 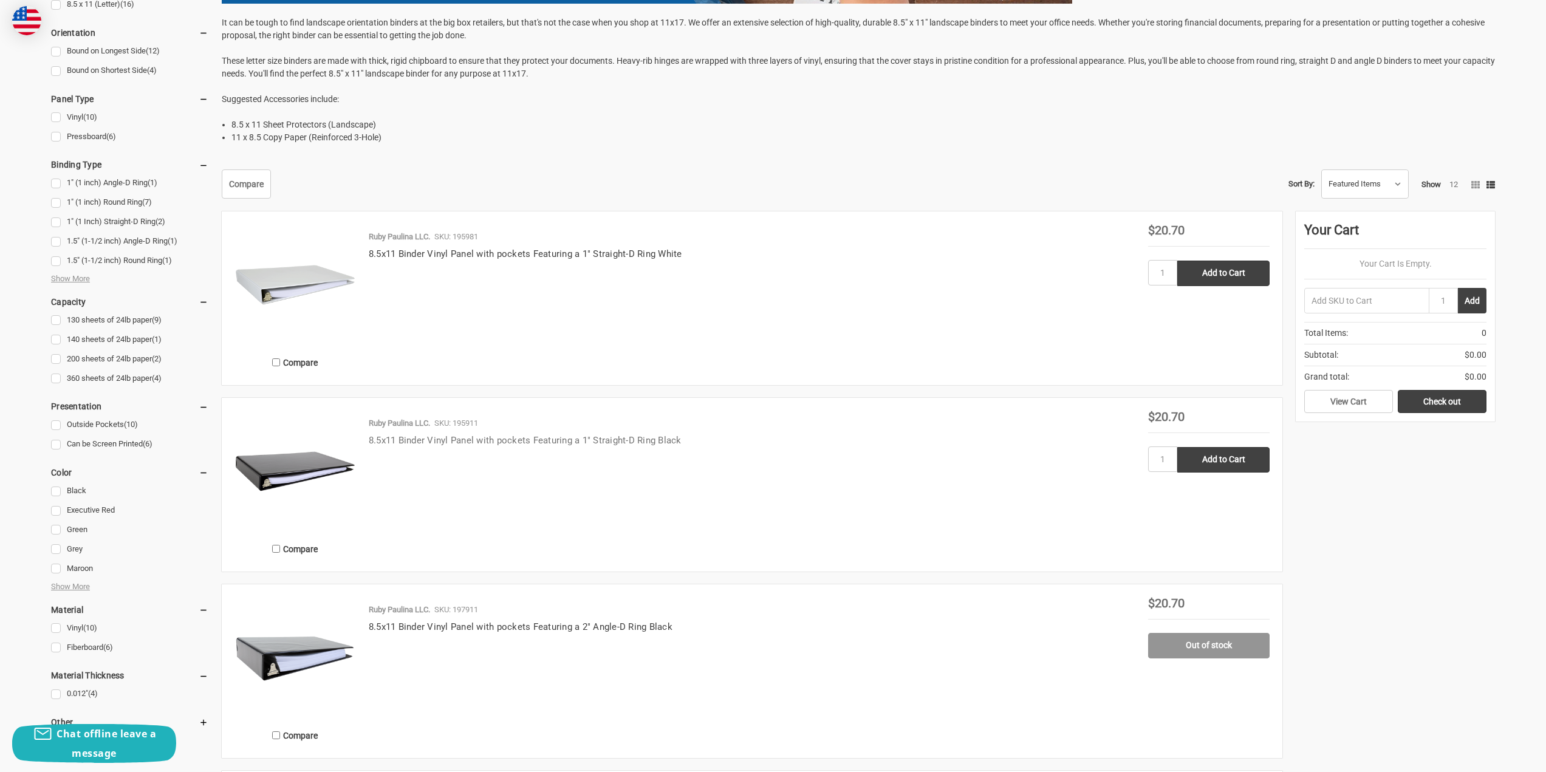 I want to click on a: Fiberboard, so click(x=129, y=648).